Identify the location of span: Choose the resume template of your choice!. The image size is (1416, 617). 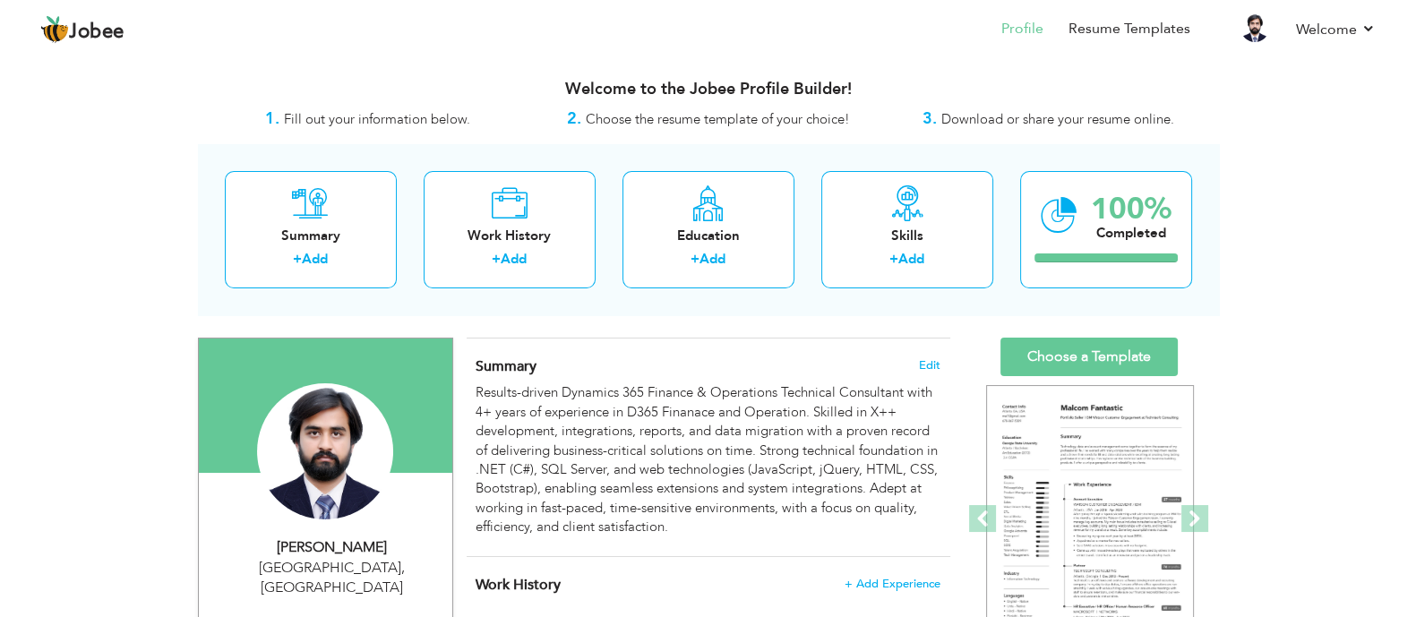
(717, 119).